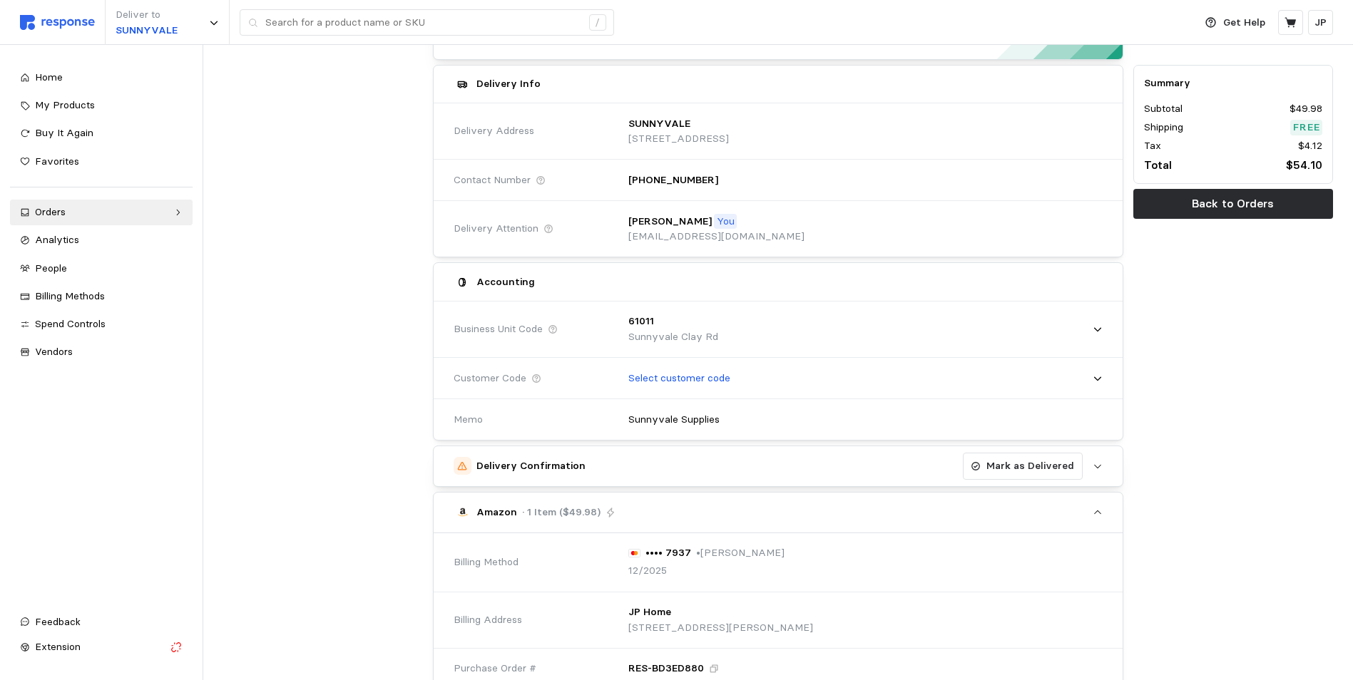 Image resolution: width=1353 pixels, height=680 pixels. What do you see at coordinates (1306, 128) in the screenshot?
I see `p: Free` at bounding box center [1306, 128].